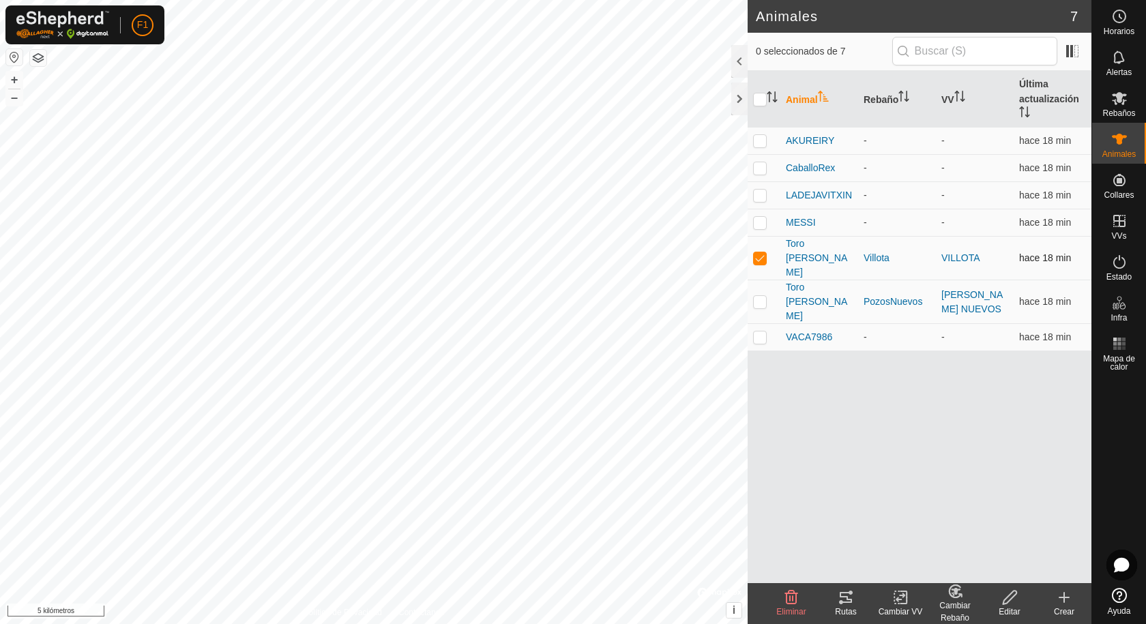 This screenshot has width=1146, height=624. Describe the element at coordinates (955, 612) in the screenshot. I see `font: Cambiar Rebaño` at that location.